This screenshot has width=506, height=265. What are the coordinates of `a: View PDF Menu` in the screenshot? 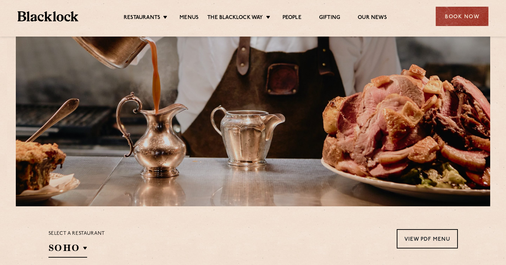 It's located at (427, 238).